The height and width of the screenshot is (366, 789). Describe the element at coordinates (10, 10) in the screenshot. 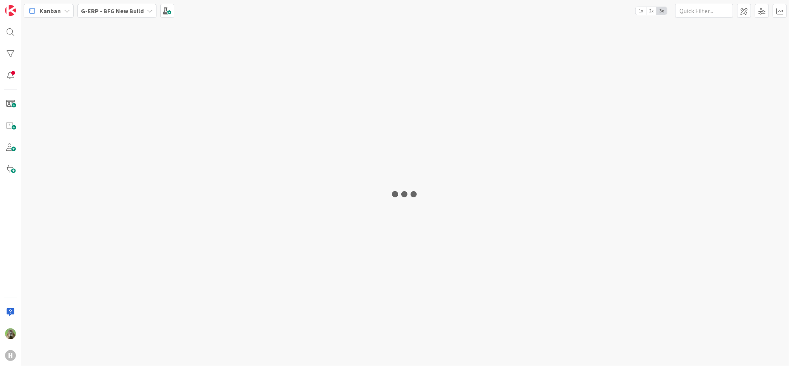

I see `img: Visit kanbanzone.com` at that location.